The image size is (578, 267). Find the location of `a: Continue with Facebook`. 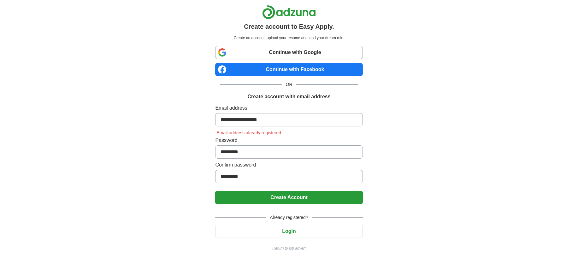

a: Continue with Facebook is located at coordinates (289, 69).